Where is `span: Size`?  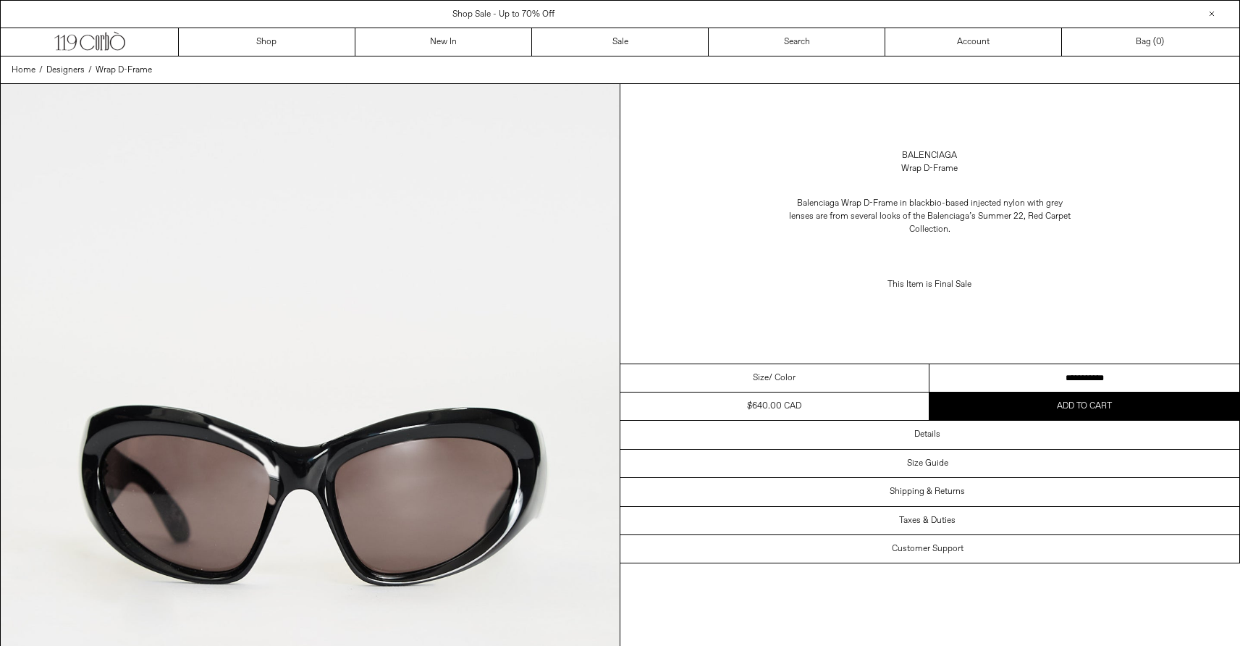
span: Size is located at coordinates (761, 378).